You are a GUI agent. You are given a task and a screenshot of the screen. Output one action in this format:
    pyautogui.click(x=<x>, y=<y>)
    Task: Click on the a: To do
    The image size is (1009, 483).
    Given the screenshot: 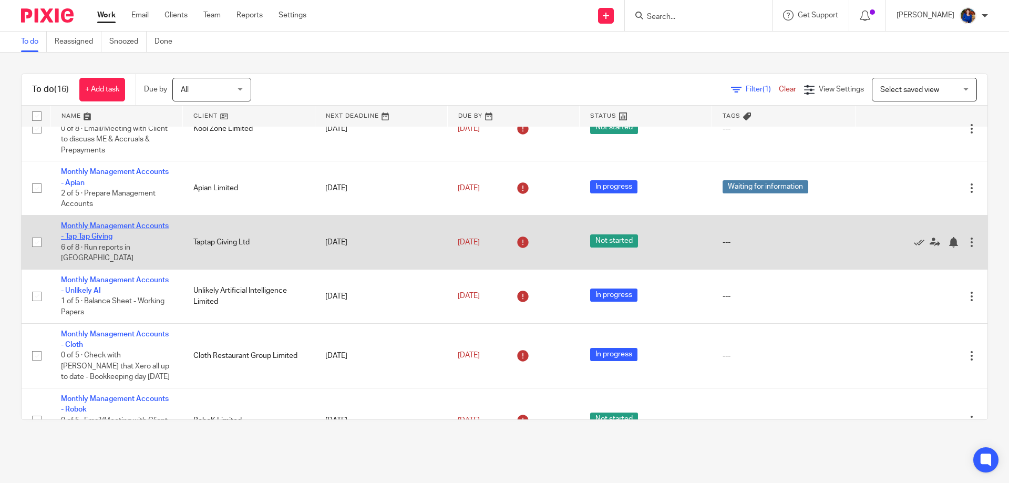 What is the action you would take?
    pyautogui.click(x=34, y=42)
    